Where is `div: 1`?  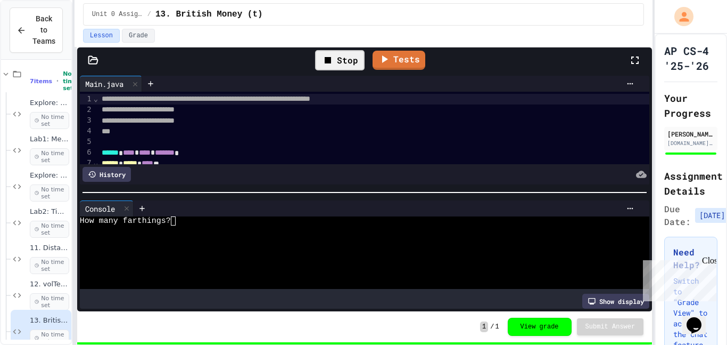 div: 1 is located at coordinates (86, 99).